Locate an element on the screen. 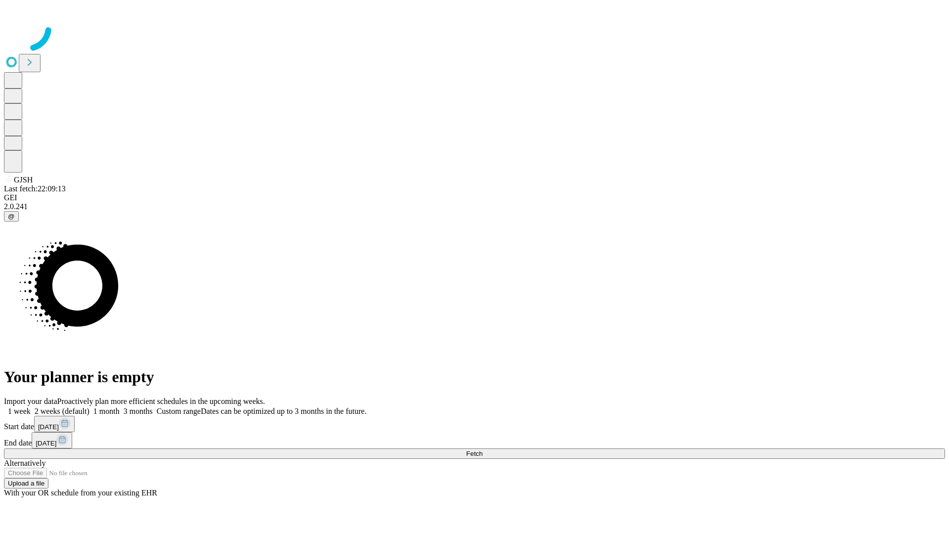 The height and width of the screenshot is (534, 949). button: Fetch is located at coordinates (474, 453).